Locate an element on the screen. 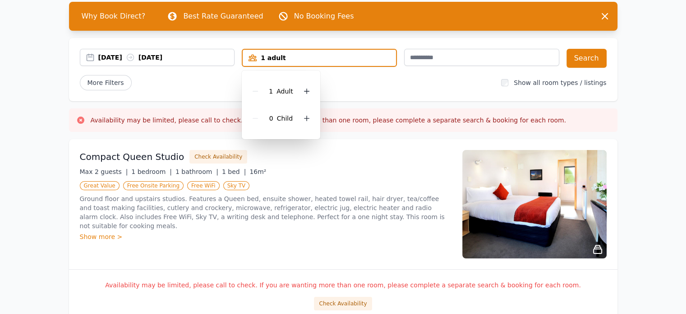 Image resolution: width=686 pixels, height=314 pixels. p: Availability may be limited, please call to check. If you are wanting more than one room, please ... is located at coordinates (343, 285).